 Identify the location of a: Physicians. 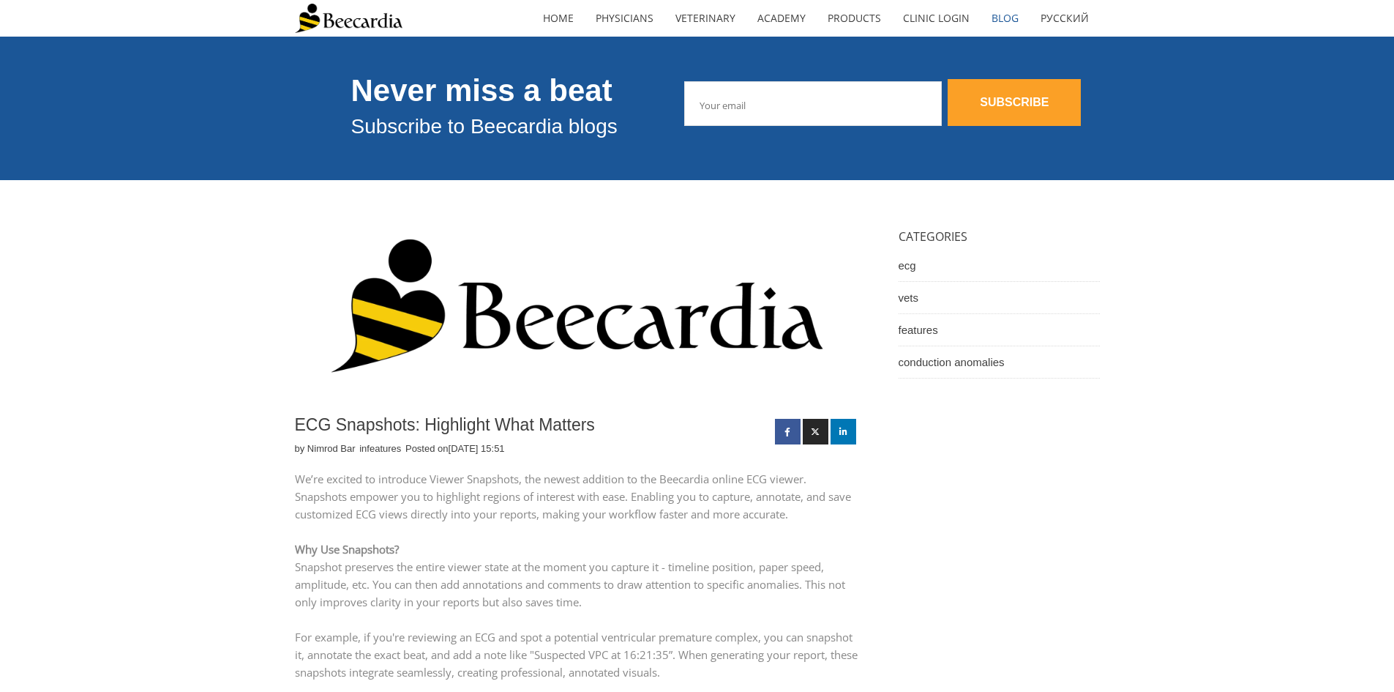
(624, 18).